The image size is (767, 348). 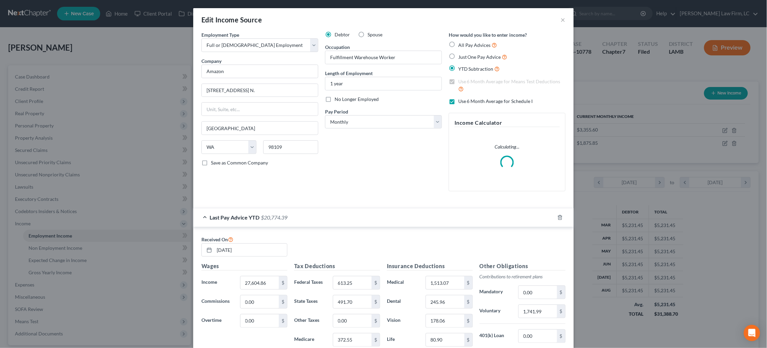 What do you see at coordinates (522, 276) in the screenshot?
I see `p: Contributions to retirement plans` at bounding box center [522, 276].